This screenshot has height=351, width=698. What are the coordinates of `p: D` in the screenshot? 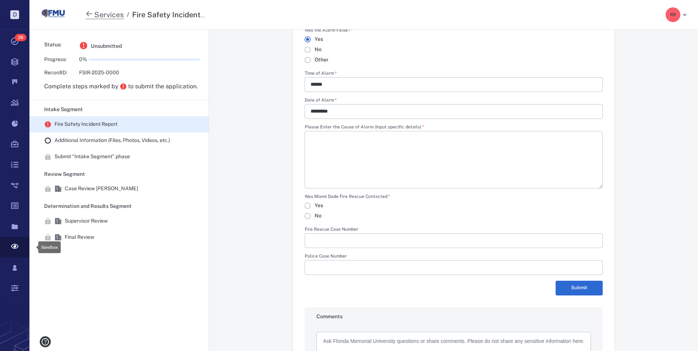 It's located at (15, 15).